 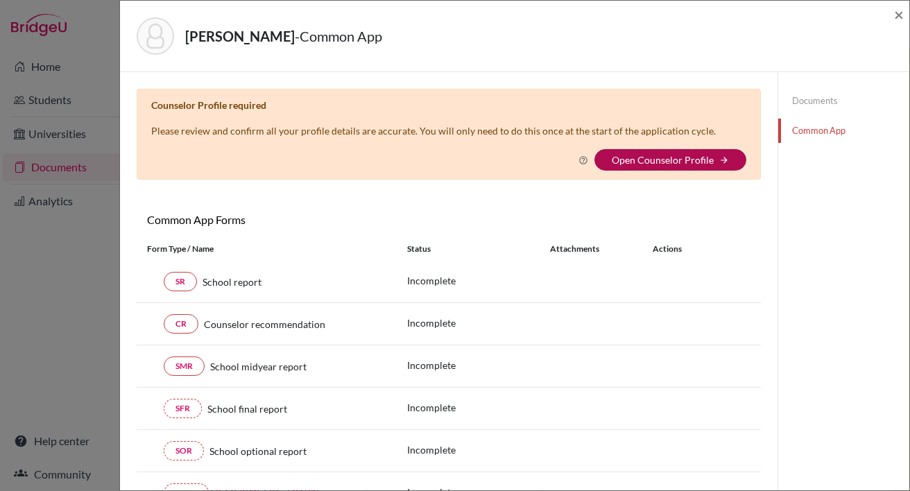 What do you see at coordinates (724, 160) in the screenshot?
I see `i: arrow_forward` at bounding box center [724, 160].